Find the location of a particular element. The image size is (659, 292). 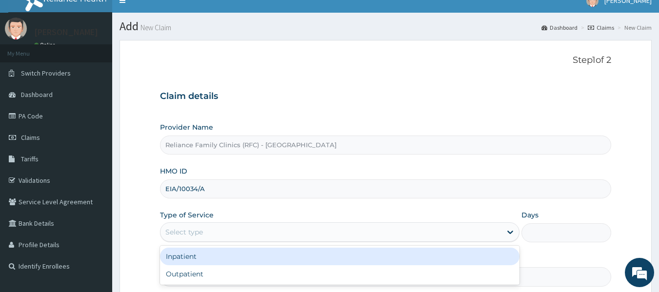

label: HMO ID is located at coordinates (174, 171).